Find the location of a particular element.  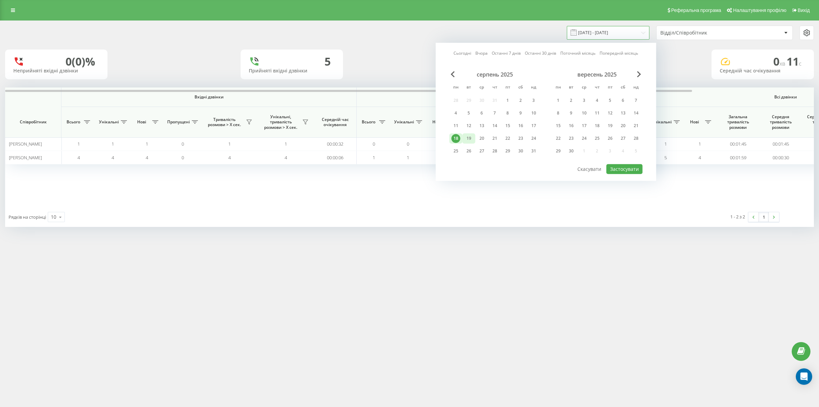

div: пт 15 серп 2025 р. is located at coordinates (508, 126).